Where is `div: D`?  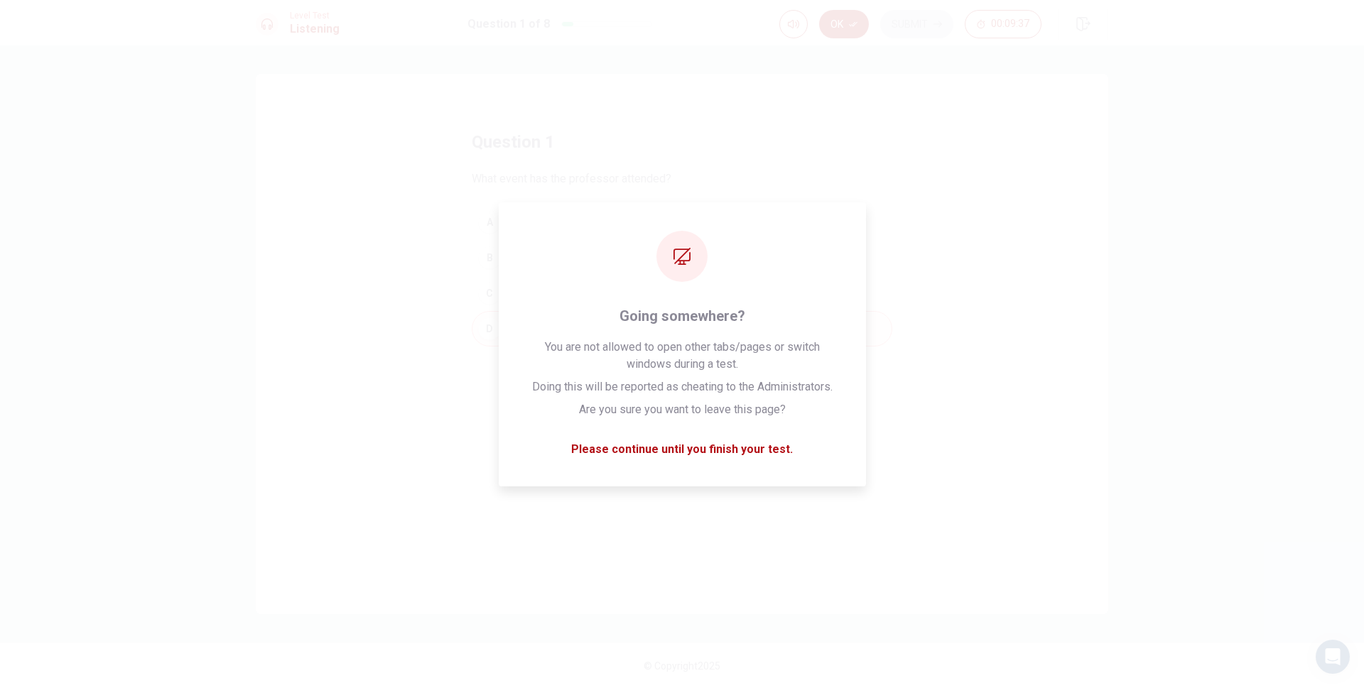 div: D is located at coordinates (489, 329).